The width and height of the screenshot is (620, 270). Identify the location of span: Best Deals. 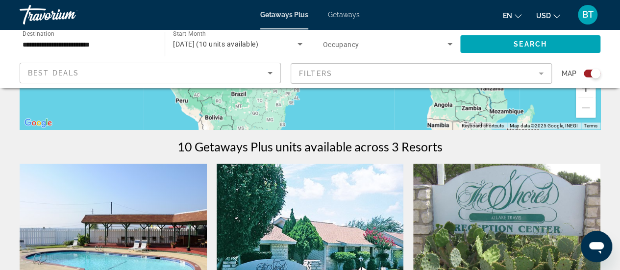
(53, 73).